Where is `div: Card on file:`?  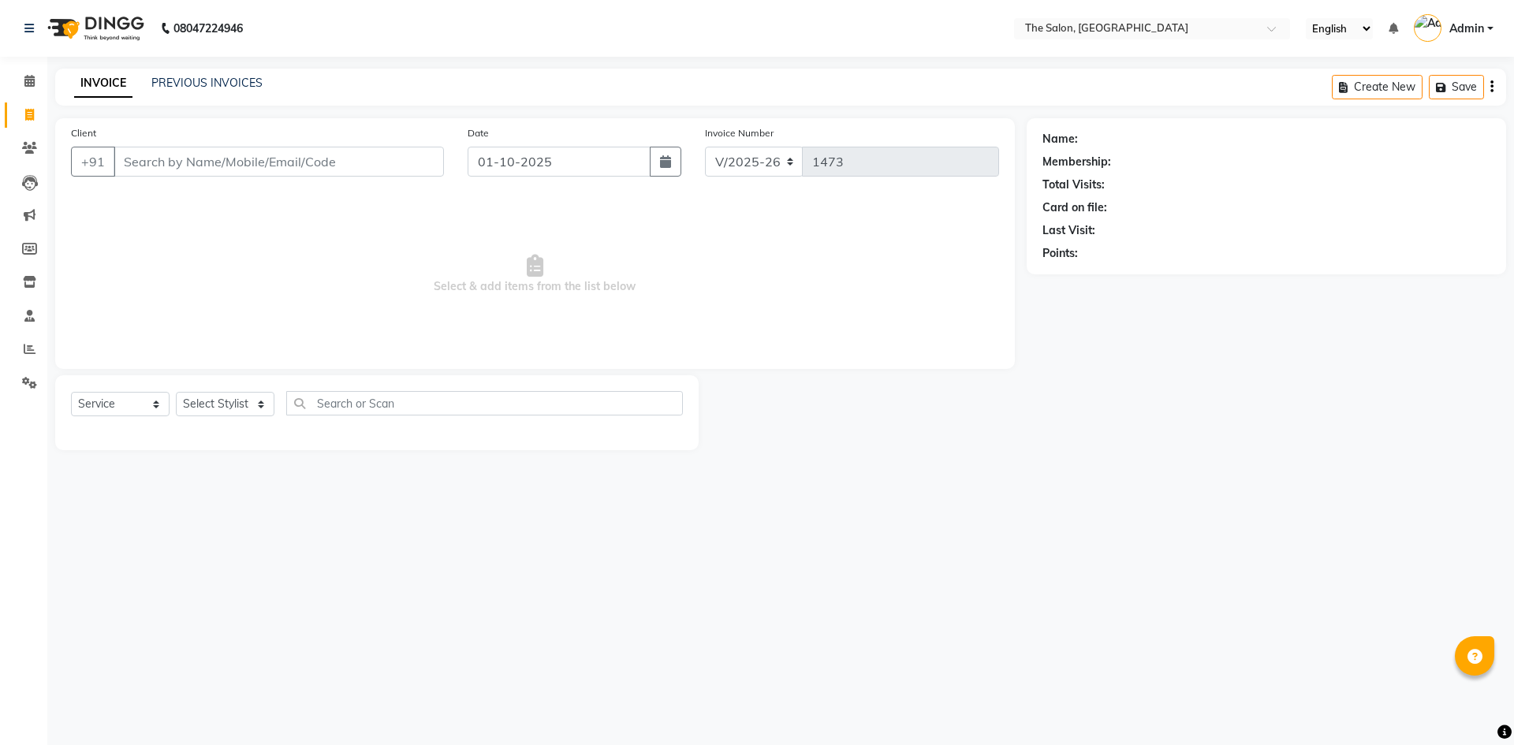
div: Card on file: is located at coordinates (1075, 207).